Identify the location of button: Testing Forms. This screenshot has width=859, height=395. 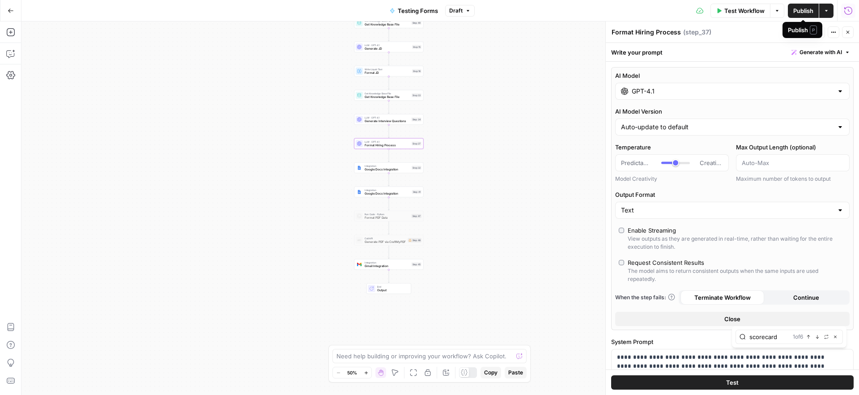
(414, 11).